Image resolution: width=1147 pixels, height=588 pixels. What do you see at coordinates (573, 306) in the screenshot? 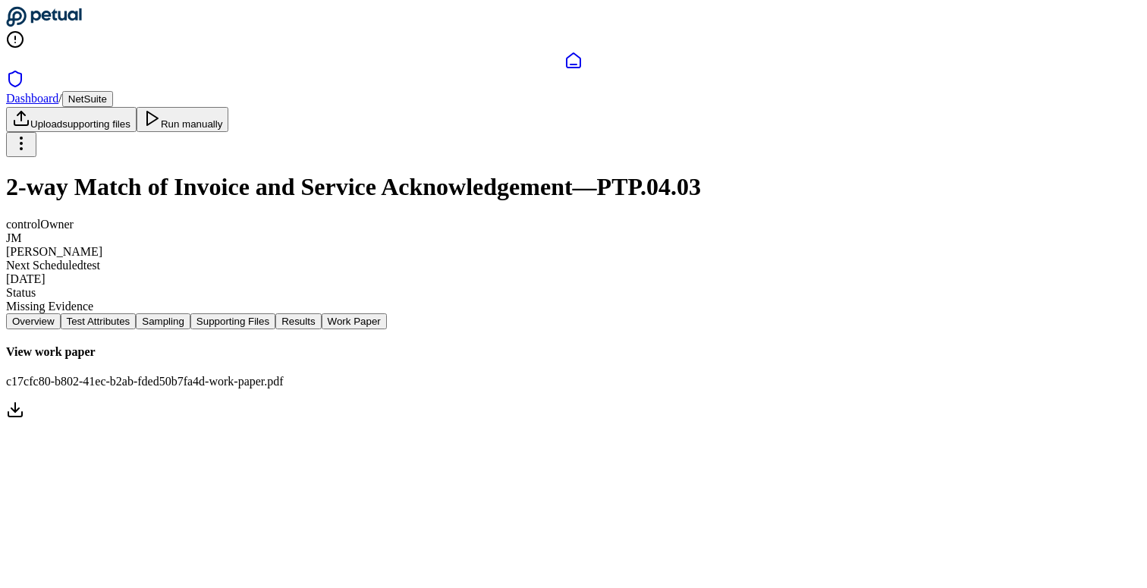
I see `div: Missing Evidence` at bounding box center [573, 306].